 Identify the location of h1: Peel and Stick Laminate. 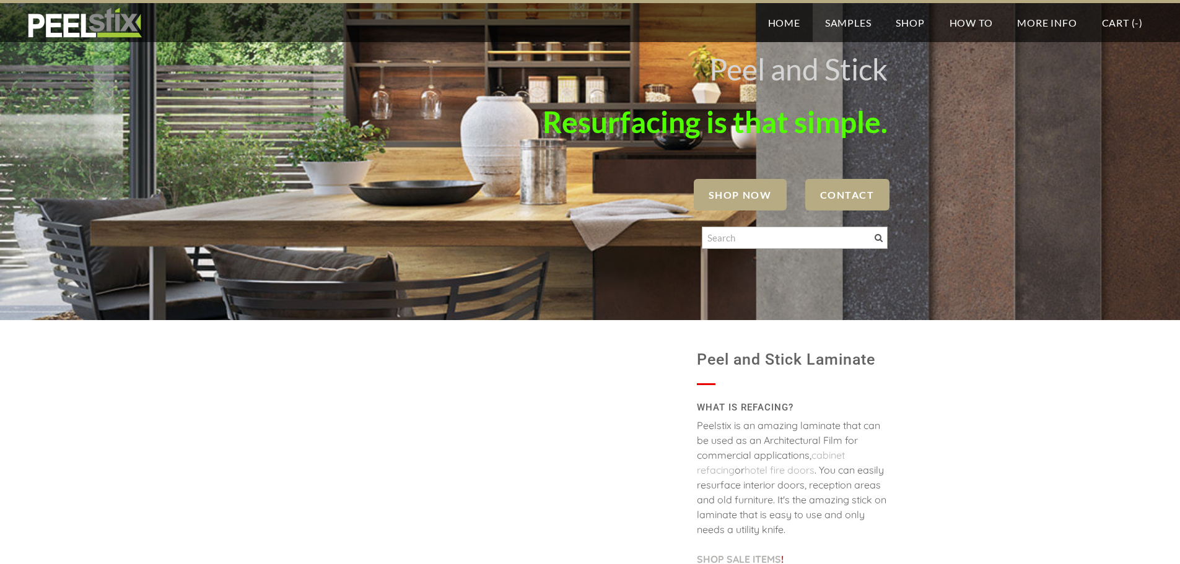
(792, 360).